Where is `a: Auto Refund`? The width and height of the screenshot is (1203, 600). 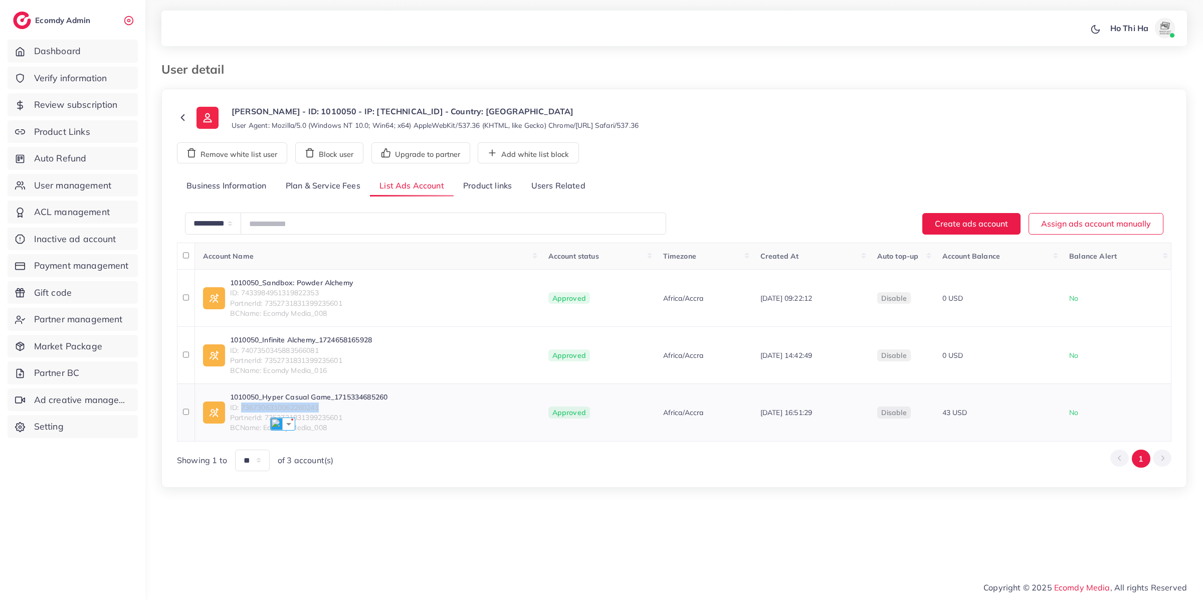
a: Auto Refund is located at coordinates (73, 158).